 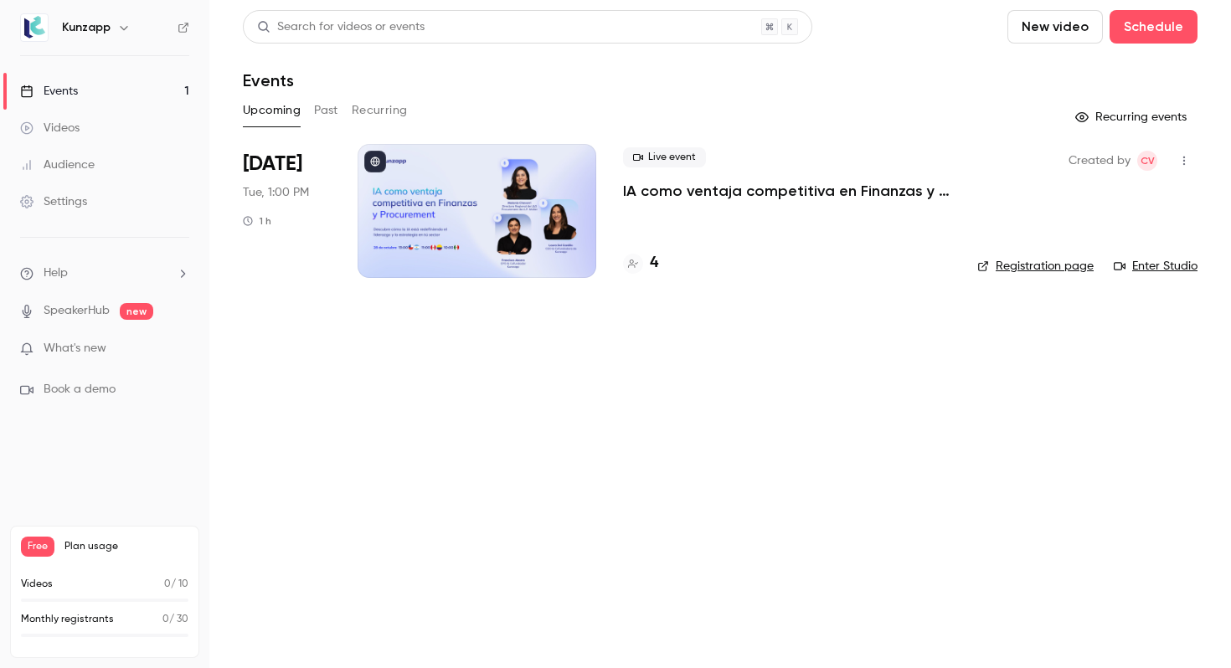 What do you see at coordinates (76, 311) in the screenshot?
I see `a: SpeakerHub` at bounding box center [76, 311].